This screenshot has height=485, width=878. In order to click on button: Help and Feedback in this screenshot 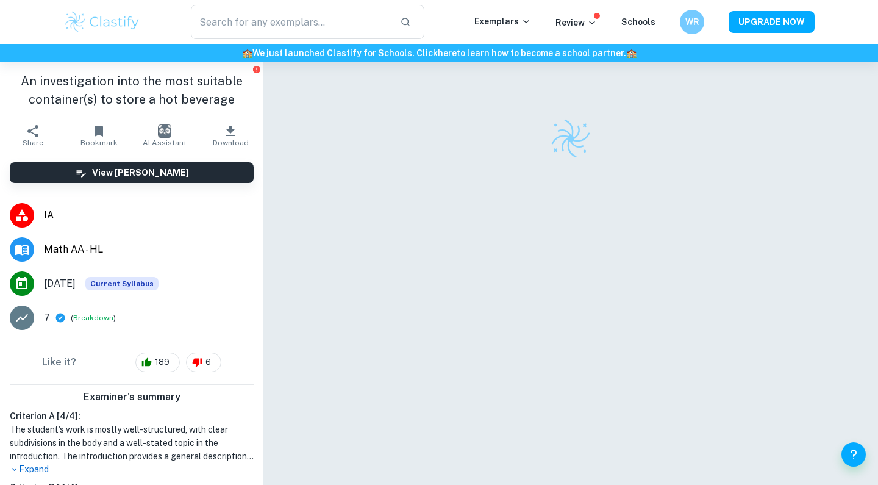, I will do `click(853, 454)`.